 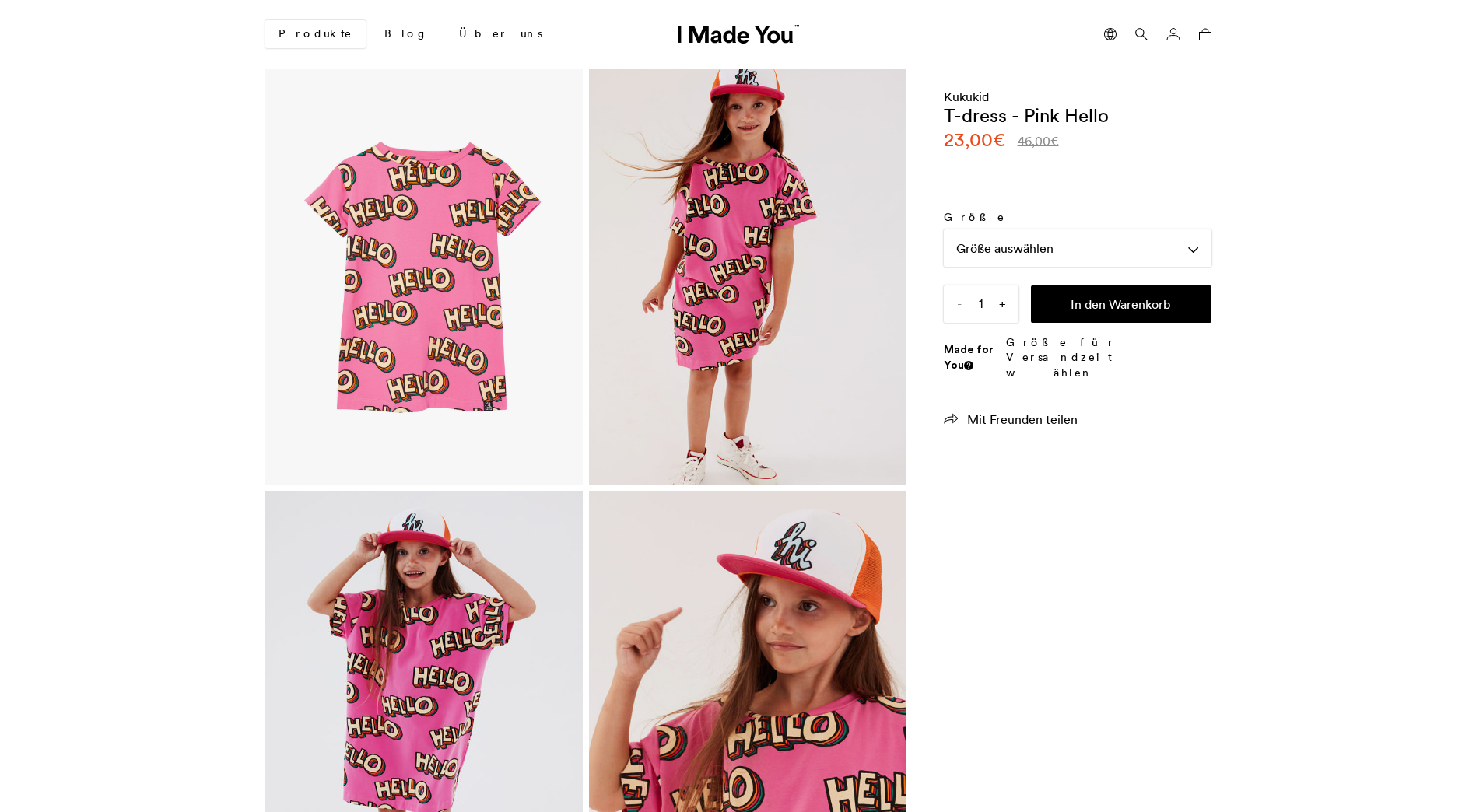 I want to click on bdi: 23,00, so click(x=975, y=139).